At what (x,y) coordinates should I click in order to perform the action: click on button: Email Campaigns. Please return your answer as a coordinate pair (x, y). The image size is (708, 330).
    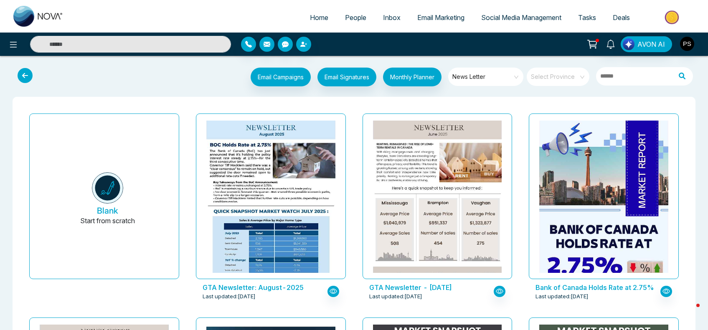
    Looking at the image, I should click on (281, 77).